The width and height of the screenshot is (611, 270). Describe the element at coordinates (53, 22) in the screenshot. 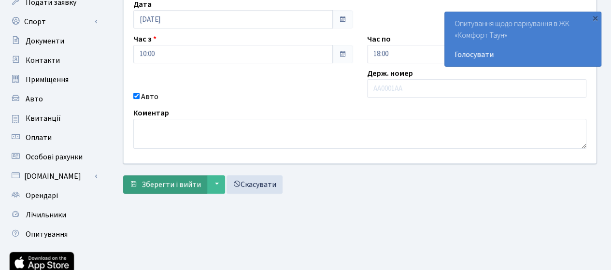

I see `a: Спорт` at that location.